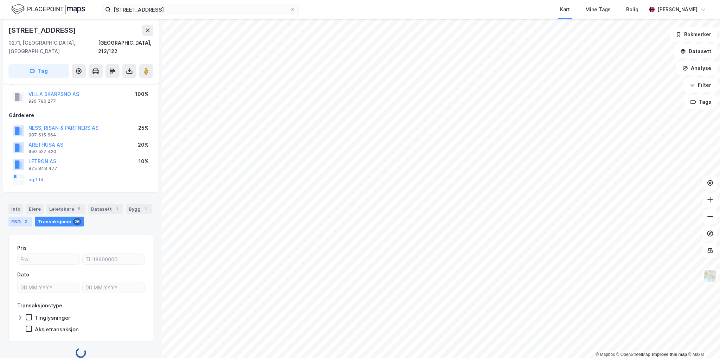  I want to click on div: Info, so click(16, 209).